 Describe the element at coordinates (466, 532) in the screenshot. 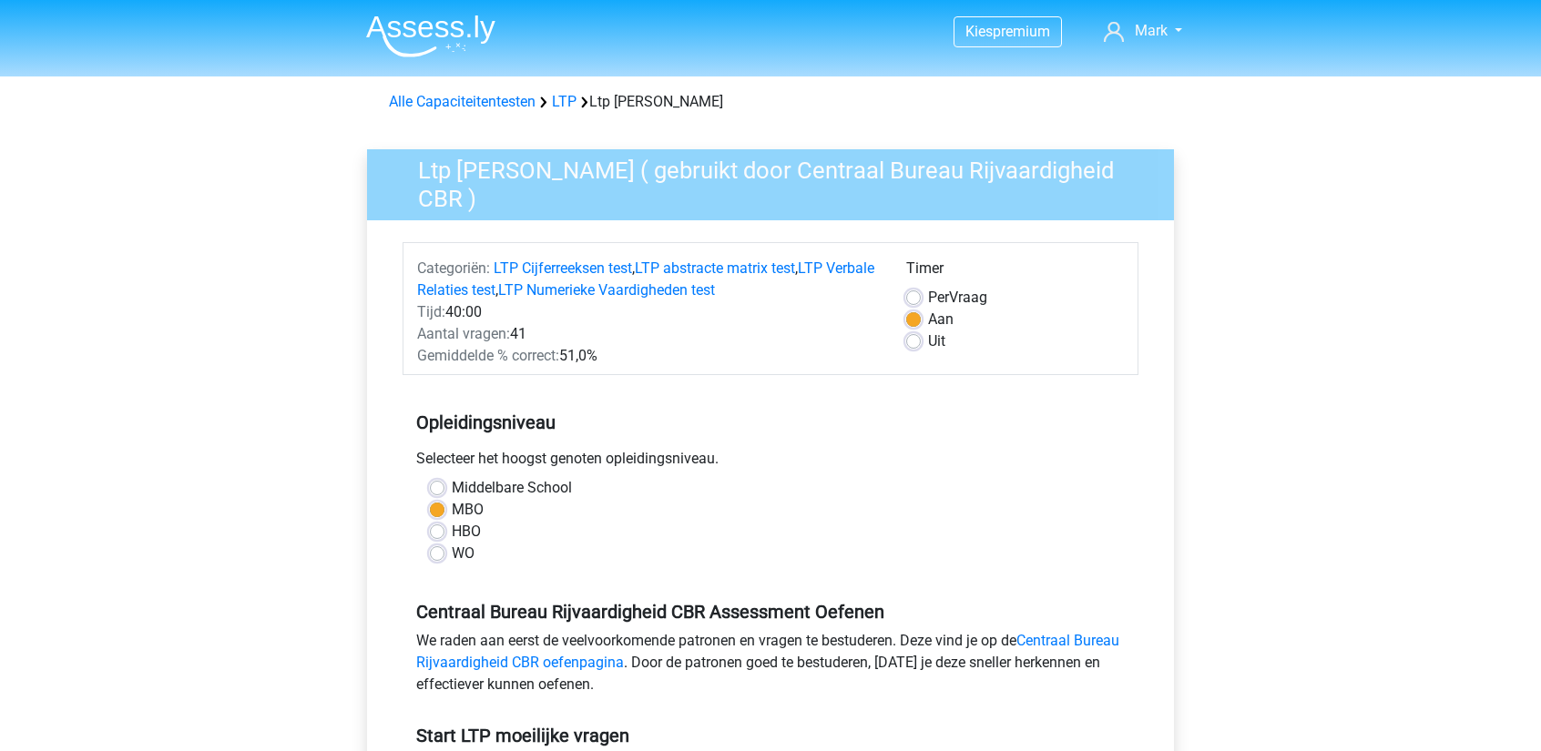

I see `label: HBO` at that location.